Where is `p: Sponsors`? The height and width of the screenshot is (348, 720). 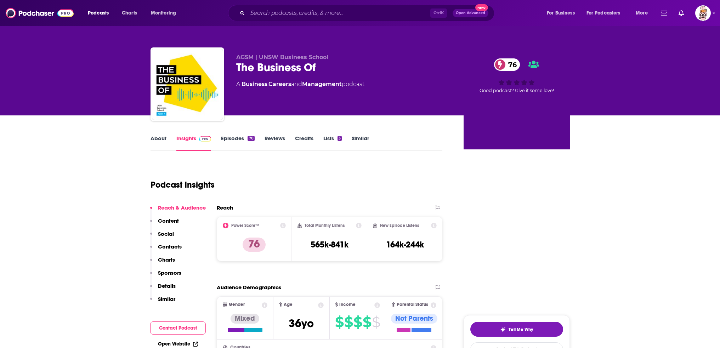 p: Sponsors is located at coordinates (170, 273).